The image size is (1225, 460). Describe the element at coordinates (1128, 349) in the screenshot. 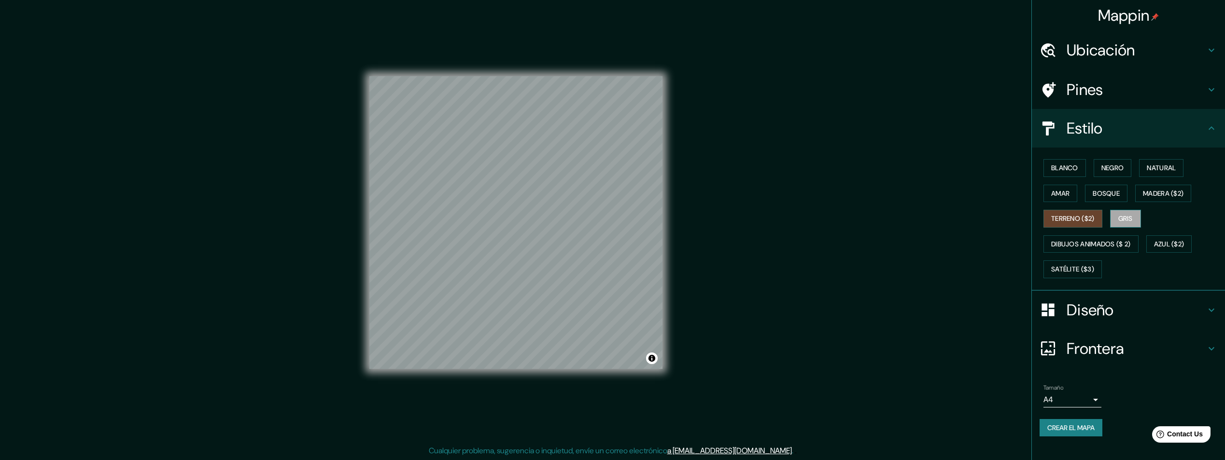

I see `div: Frontera` at that location.